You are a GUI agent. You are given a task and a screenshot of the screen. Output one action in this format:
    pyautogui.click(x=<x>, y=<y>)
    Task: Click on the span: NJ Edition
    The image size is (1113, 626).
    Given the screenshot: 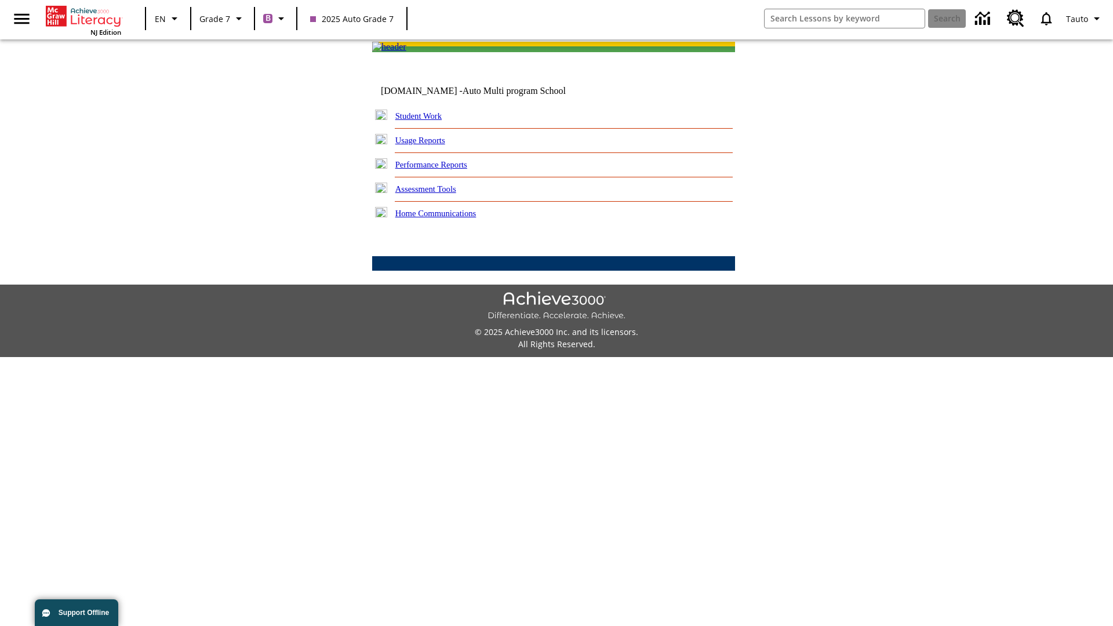 What is the action you would take?
    pyautogui.click(x=105, y=32)
    